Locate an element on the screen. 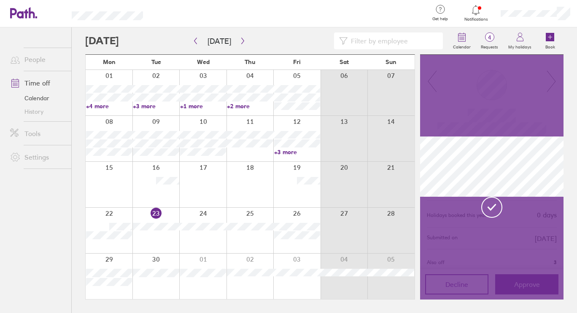  a: Notifications is located at coordinates (476, 13).